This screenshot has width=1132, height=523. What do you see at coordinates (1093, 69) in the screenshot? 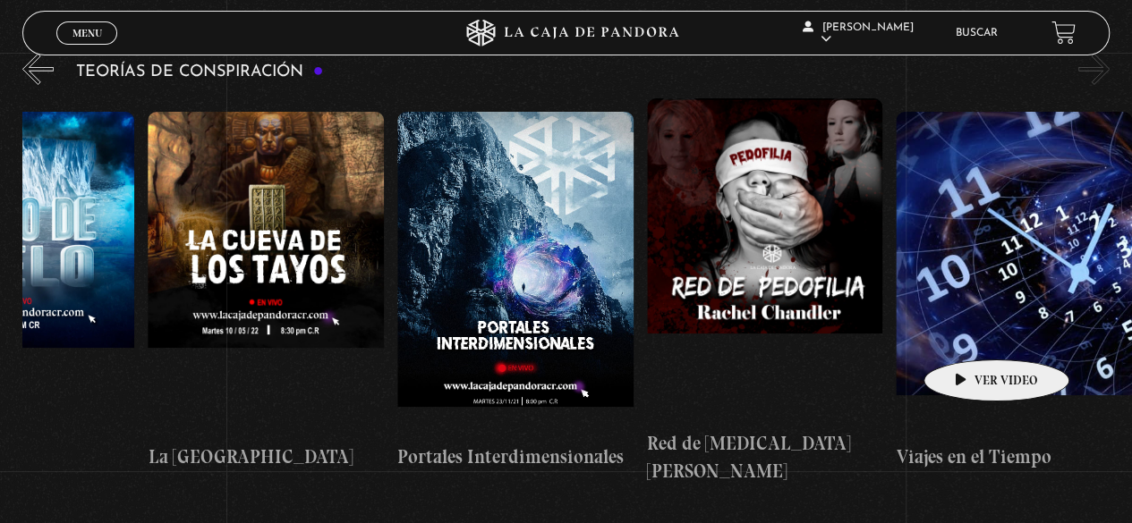
I see `button: Next` at bounding box center [1093, 69].